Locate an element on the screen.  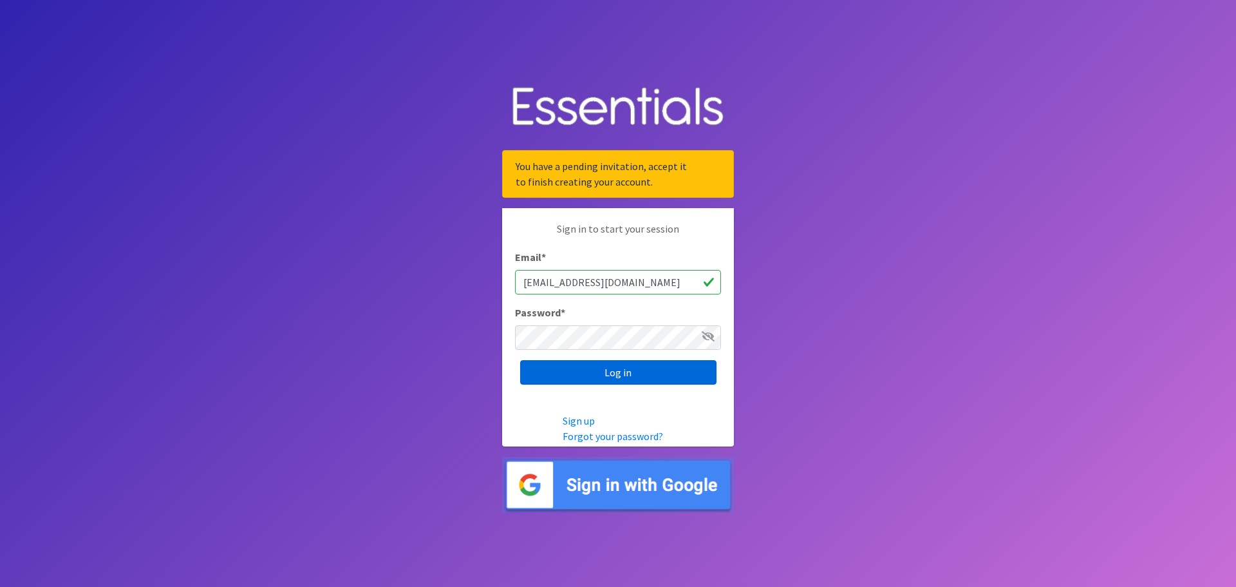
input: Log in is located at coordinates (618, 372).